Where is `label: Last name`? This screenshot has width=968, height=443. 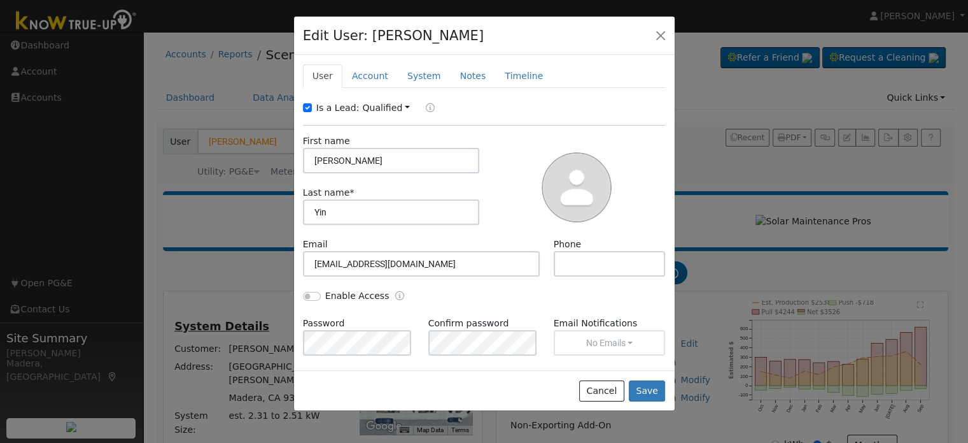
label: Last name is located at coordinates (329, 192).